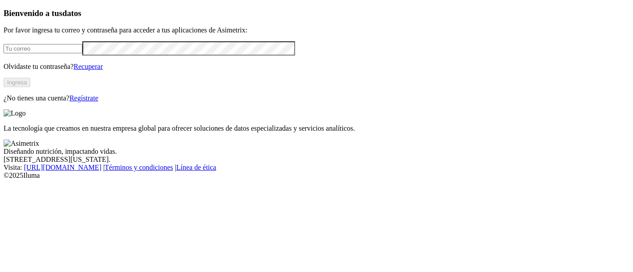  What do you see at coordinates (139, 167) in the screenshot?
I see `a: Términos y condiciones` at bounding box center [139, 167].